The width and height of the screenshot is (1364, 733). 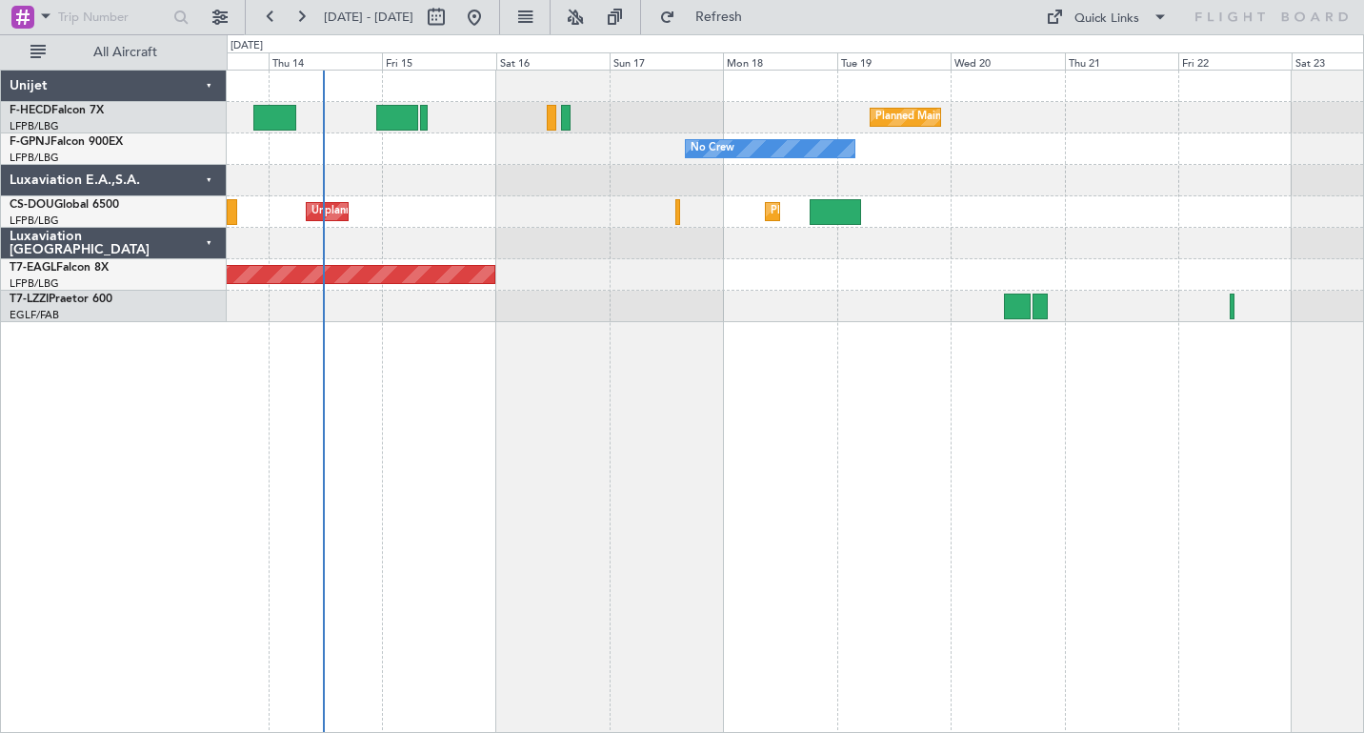 I want to click on div: Thu 14, so click(x=325, y=61).